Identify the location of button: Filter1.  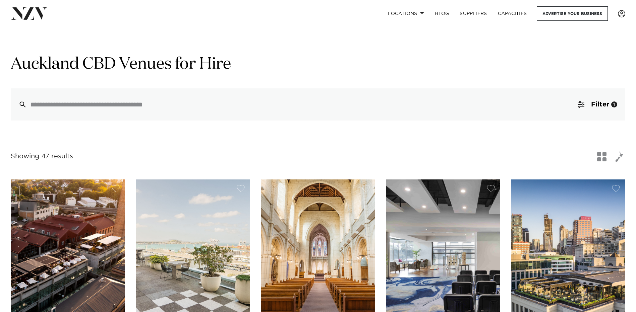
(597, 105).